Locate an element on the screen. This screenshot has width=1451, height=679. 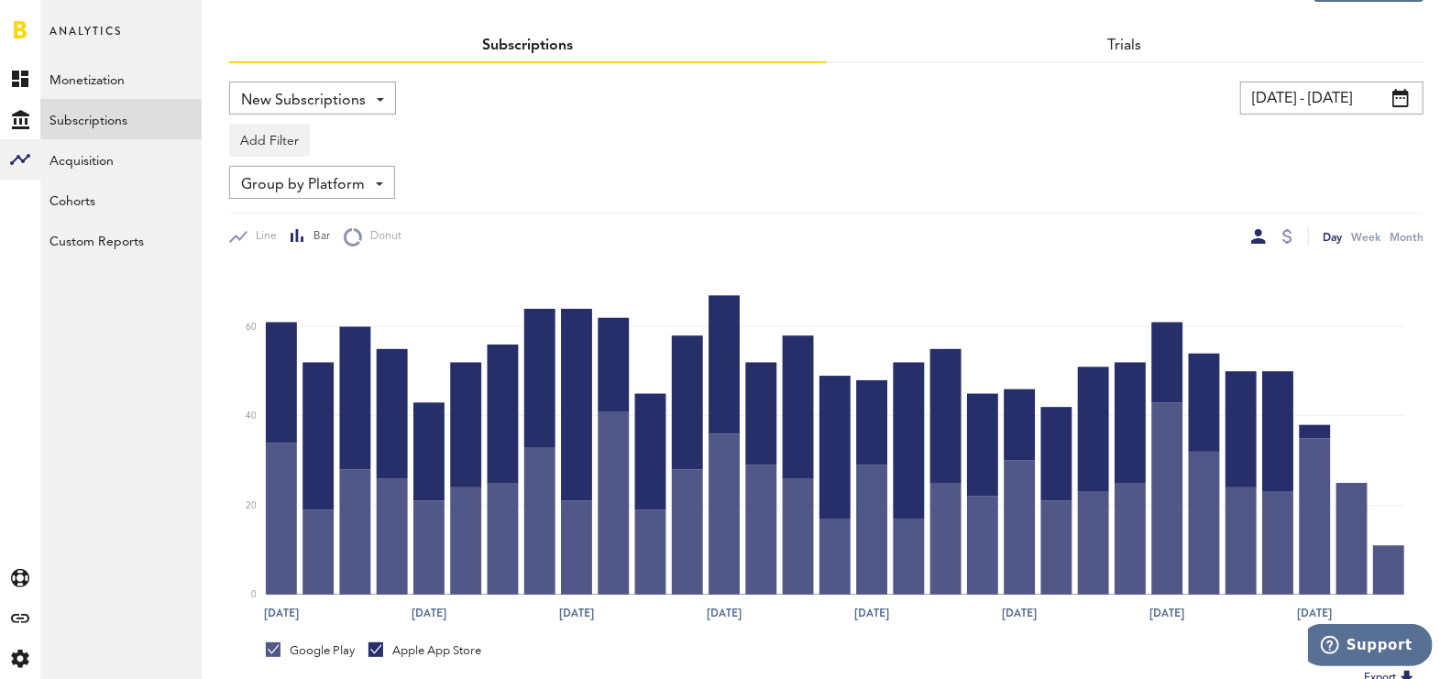
a: Cohorts is located at coordinates (121, 200).